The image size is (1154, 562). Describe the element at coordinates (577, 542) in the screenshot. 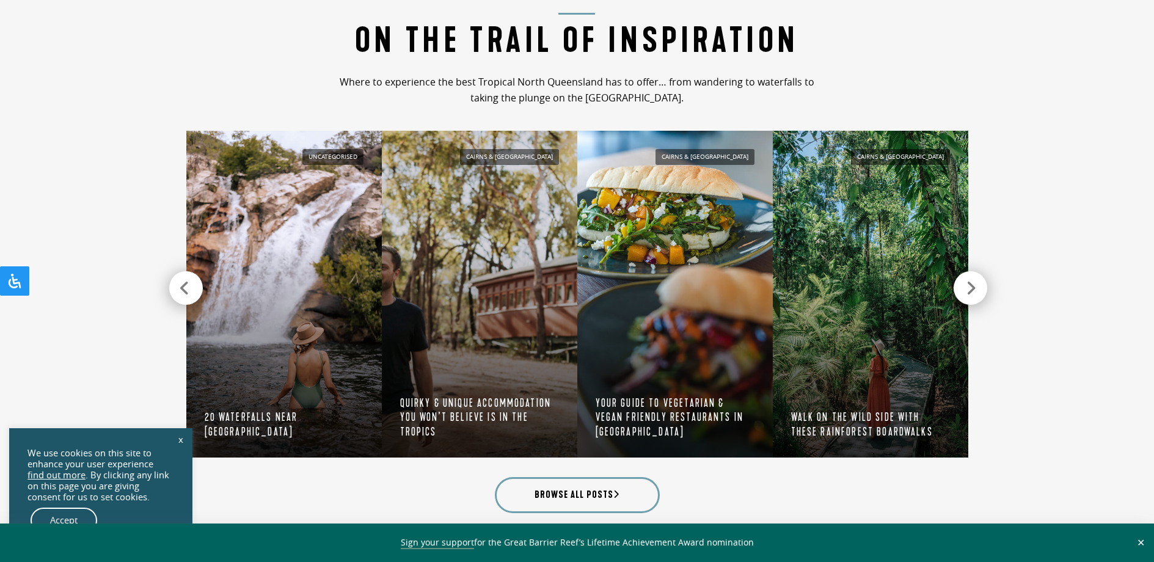

I see `span: for the Great Barrier Reef’s Lifetime Achievement Award nomination` at that location.